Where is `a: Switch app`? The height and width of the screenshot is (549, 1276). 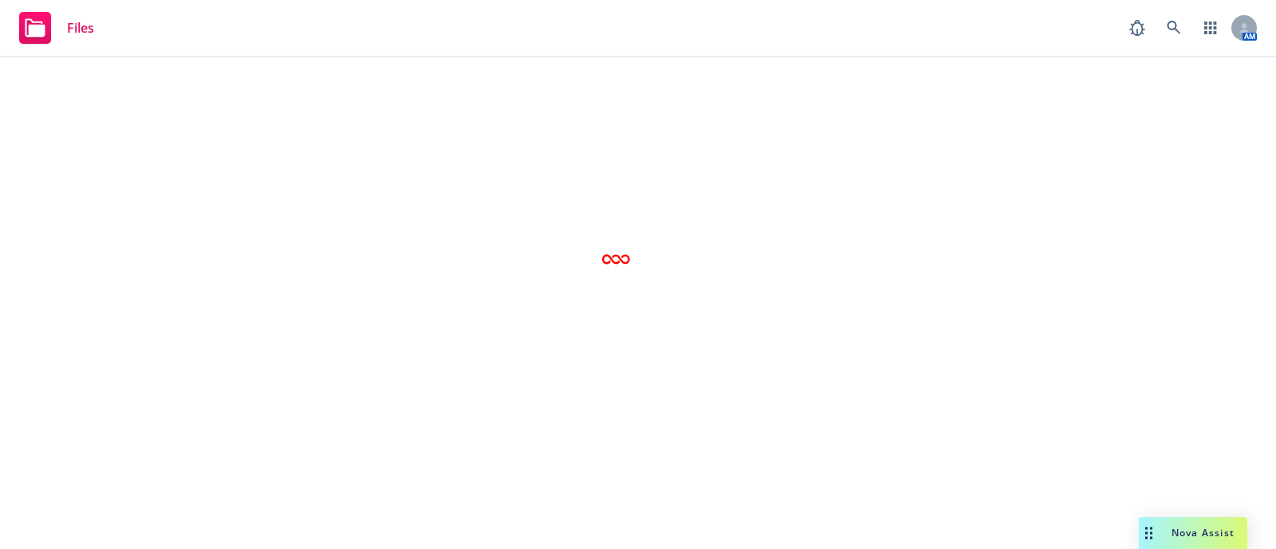 a: Switch app is located at coordinates (1211, 28).